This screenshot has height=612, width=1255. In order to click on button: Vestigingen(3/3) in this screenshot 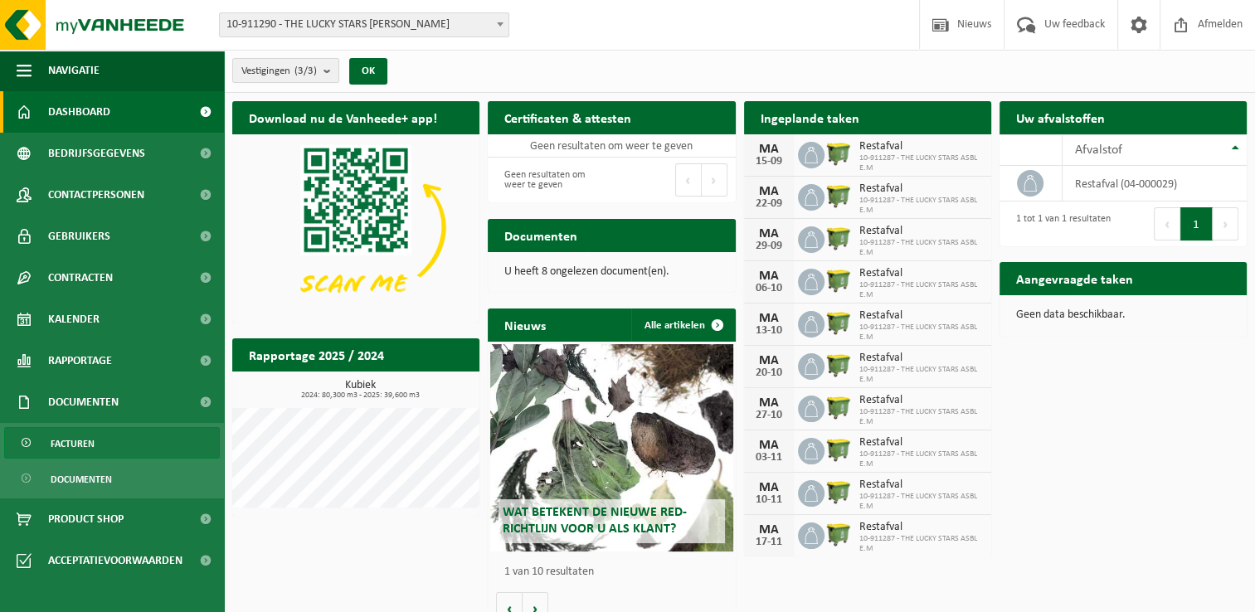, I will do `click(285, 70)`.